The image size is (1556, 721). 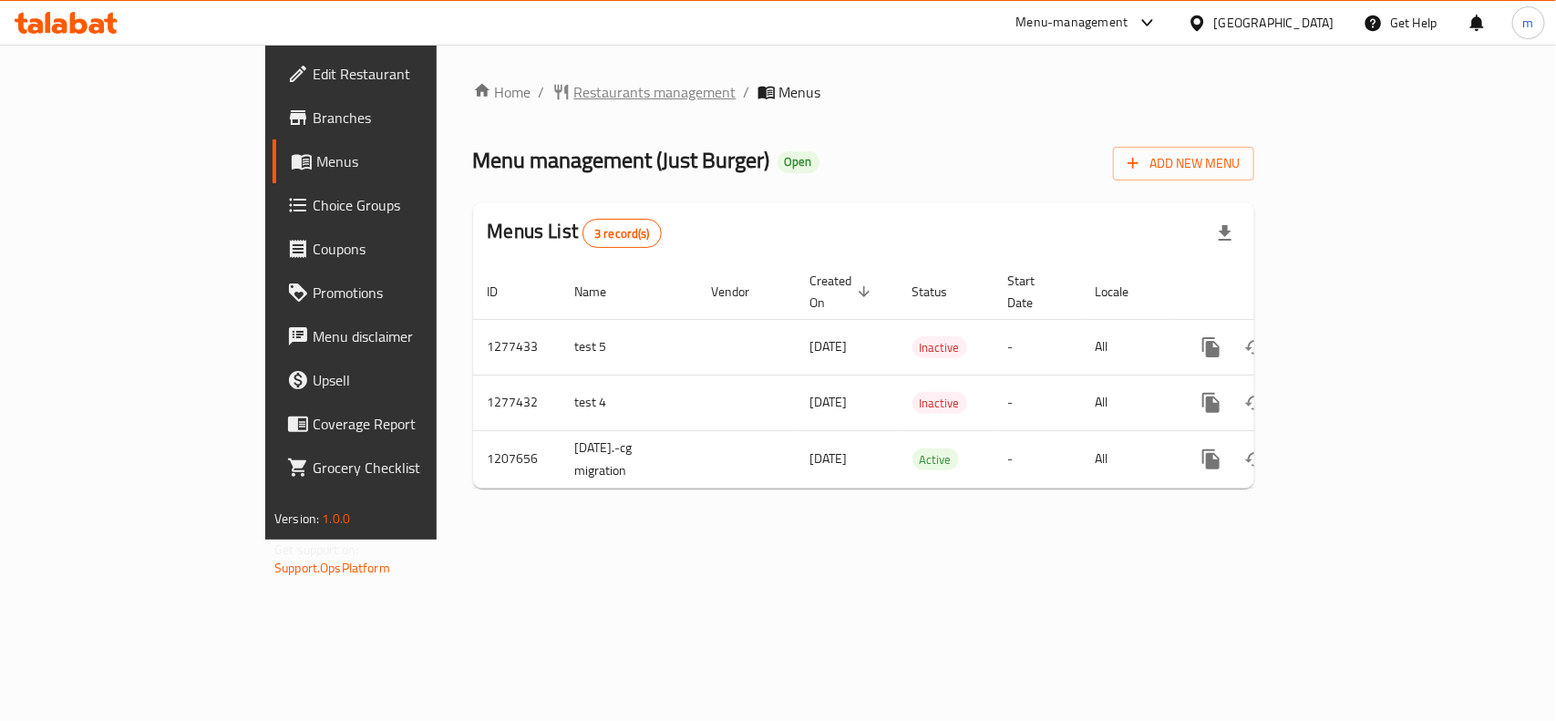 I want to click on span: Edit Restaurant, so click(x=411, y=74).